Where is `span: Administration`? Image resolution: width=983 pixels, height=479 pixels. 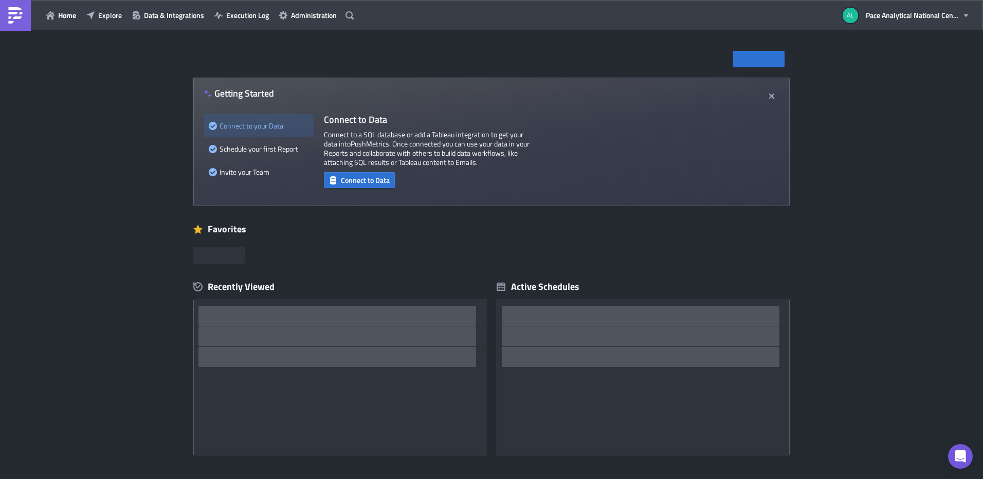 span: Administration is located at coordinates (314, 15).